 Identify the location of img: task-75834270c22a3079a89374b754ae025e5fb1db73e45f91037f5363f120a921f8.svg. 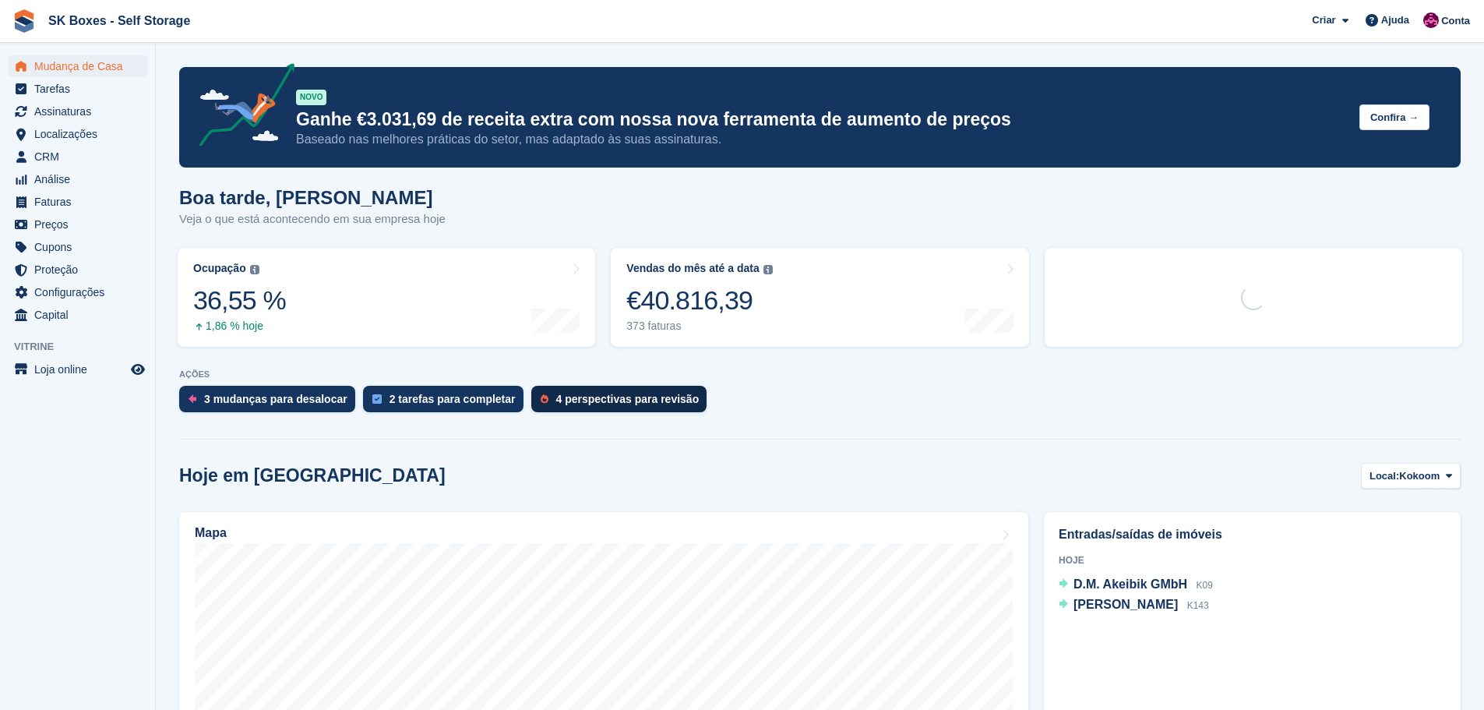
(377, 399).